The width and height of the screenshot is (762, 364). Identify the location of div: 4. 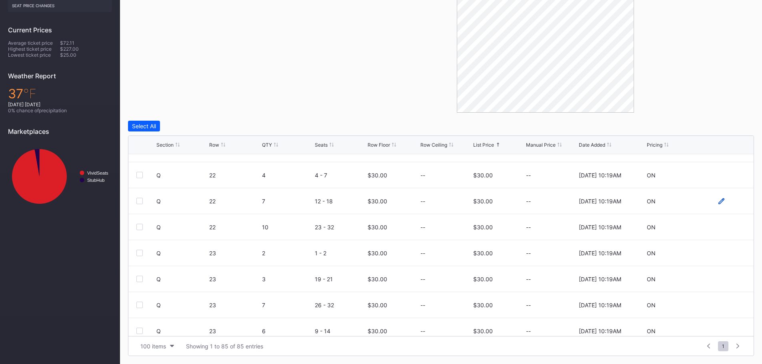
(287, 175).